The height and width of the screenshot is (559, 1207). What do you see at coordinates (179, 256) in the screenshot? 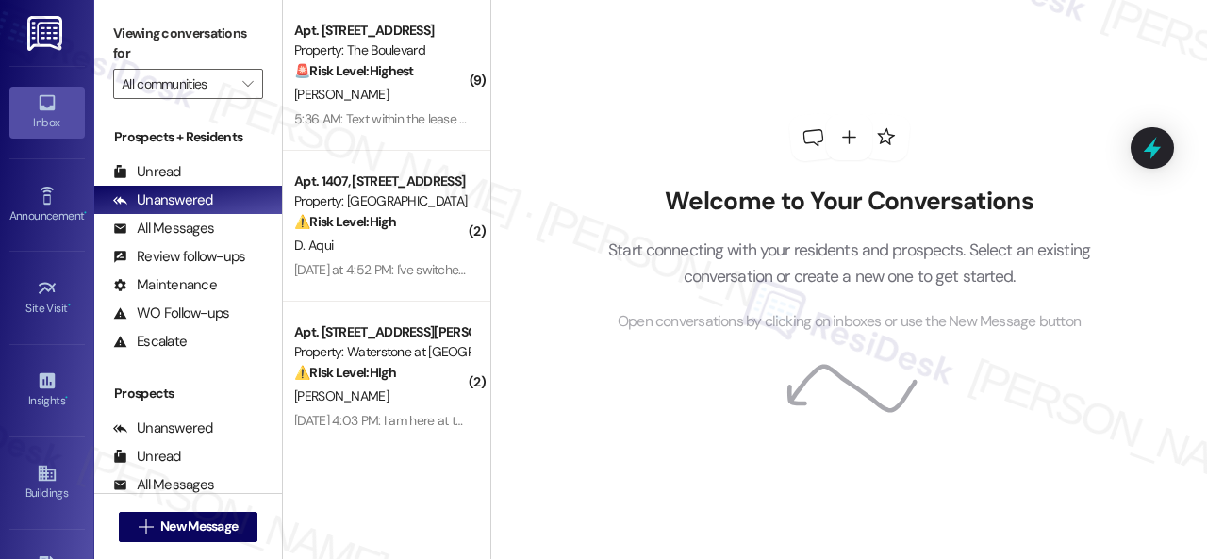
I see `div: Review follow-ups` at bounding box center [179, 256].